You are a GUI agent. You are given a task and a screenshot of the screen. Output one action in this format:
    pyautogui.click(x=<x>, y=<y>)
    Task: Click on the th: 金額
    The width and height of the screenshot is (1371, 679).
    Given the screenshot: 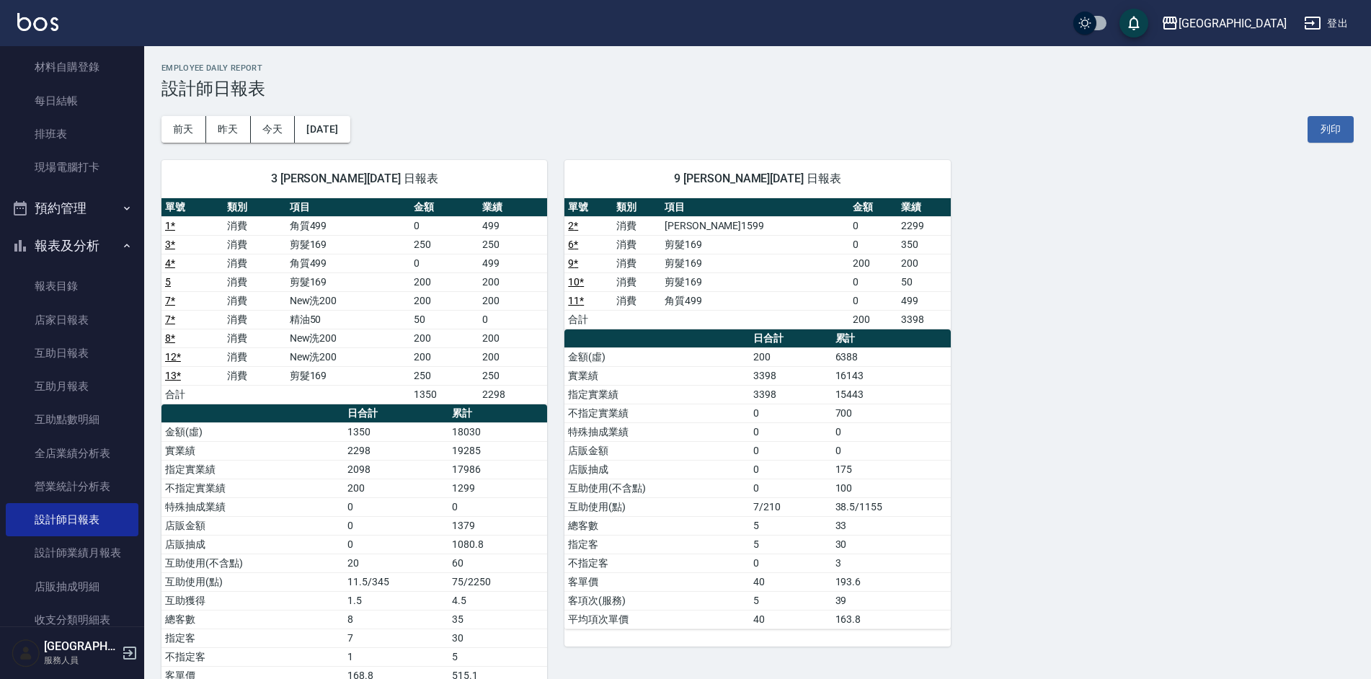 What is the action you would take?
    pyautogui.click(x=873, y=208)
    